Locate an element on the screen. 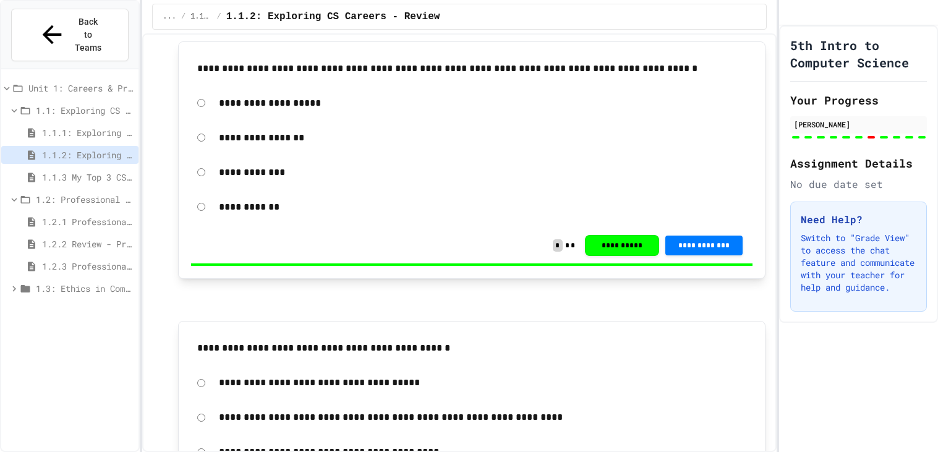  h2: Assignment Details is located at coordinates (858, 163).